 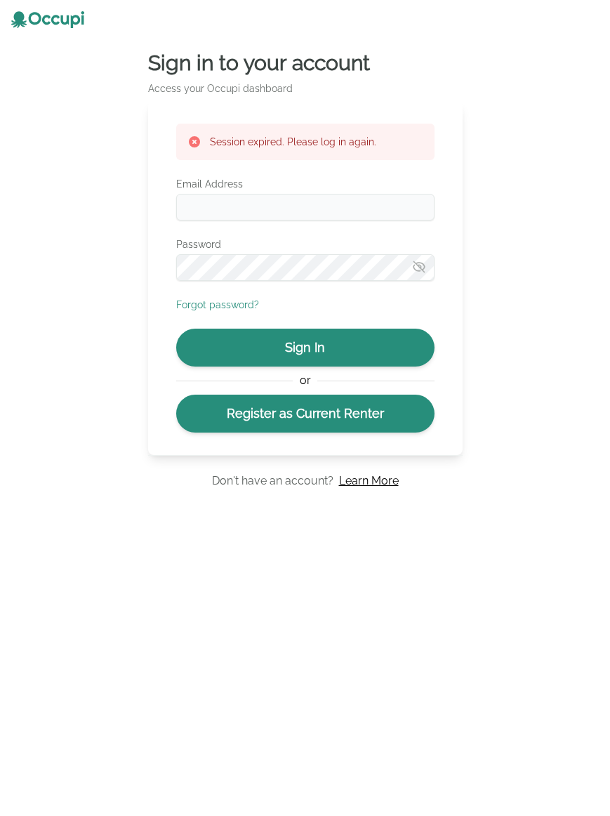 What do you see at coordinates (305, 63) in the screenshot?
I see `h2: Sign in to your account` at bounding box center [305, 63].